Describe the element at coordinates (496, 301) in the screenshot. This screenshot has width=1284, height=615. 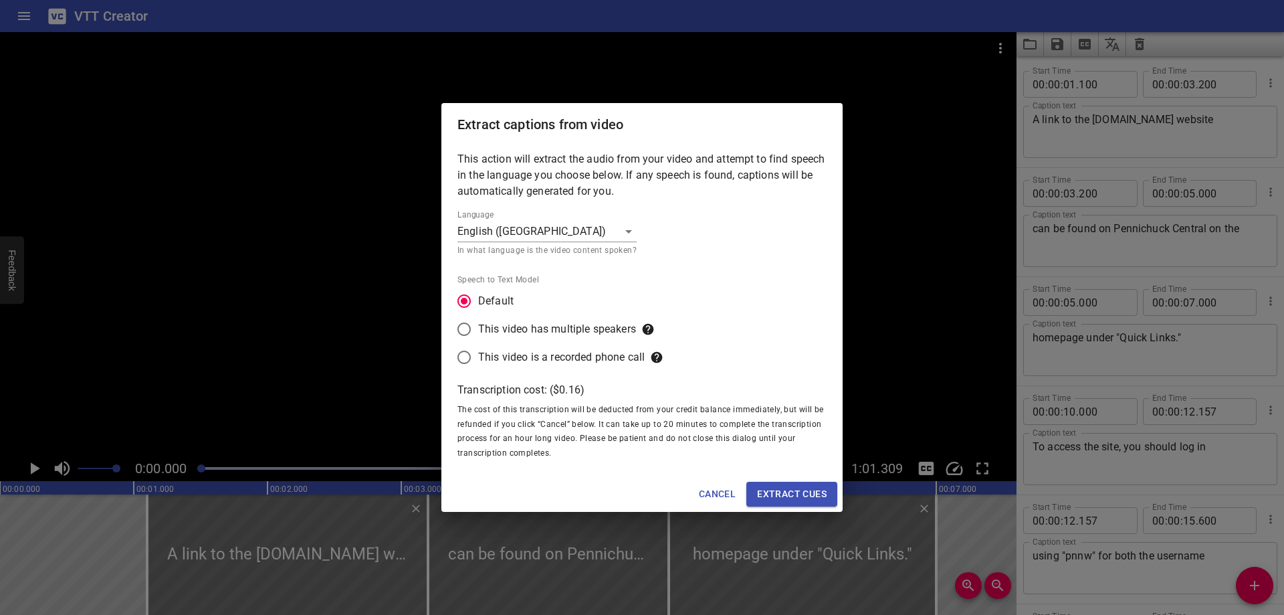
I see `span: Default` at that location.